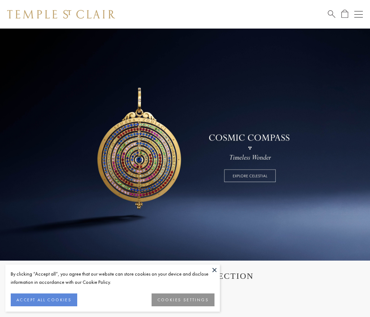 This screenshot has width=370, height=317. I want to click on button: ACCEPT ALL COOKIES, so click(44, 300).